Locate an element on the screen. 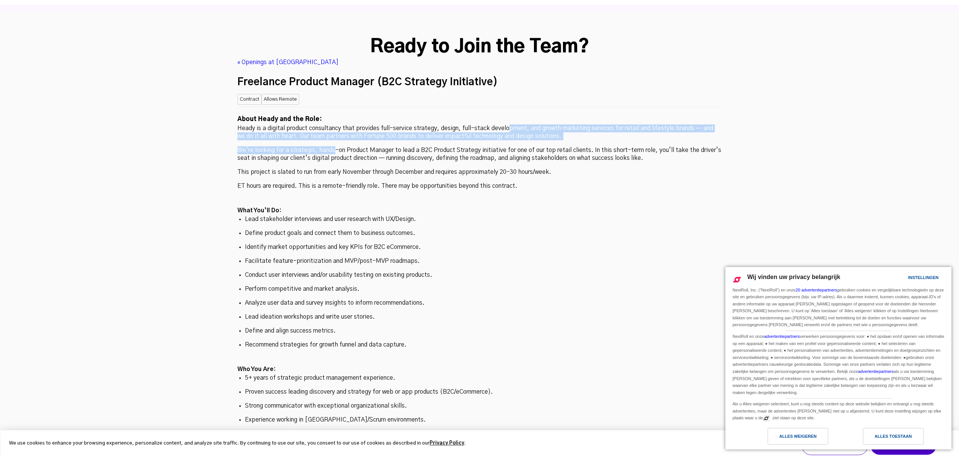 The width and height of the screenshot is (959, 457). h2: Ready to Join the Team? is located at coordinates (479, 47).